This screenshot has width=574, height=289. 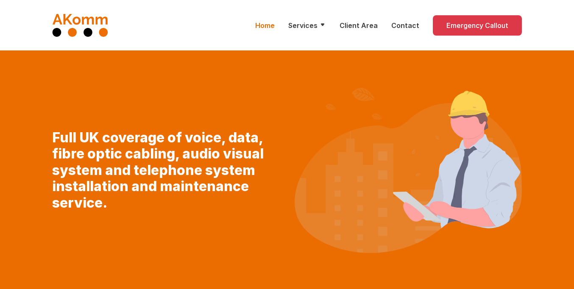 What do you see at coordinates (359, 25) in the screenshot?
I see `a: Client Area` at bounding box center [359, 25].